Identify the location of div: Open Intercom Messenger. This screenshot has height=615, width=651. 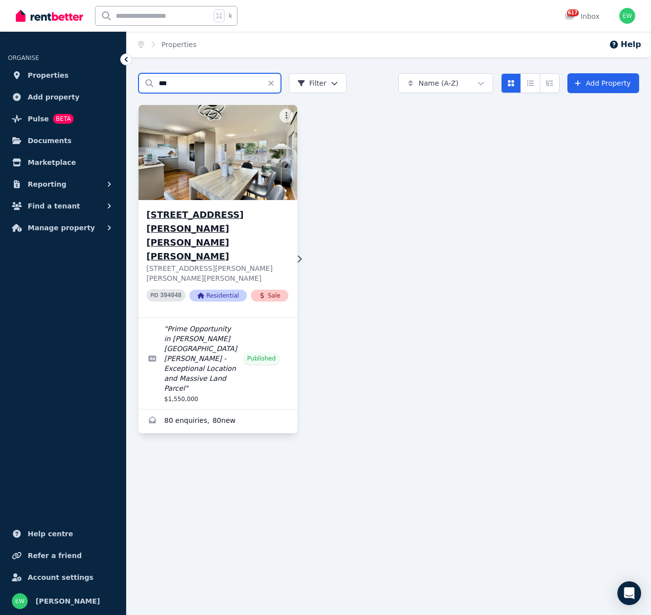
(630, 593).